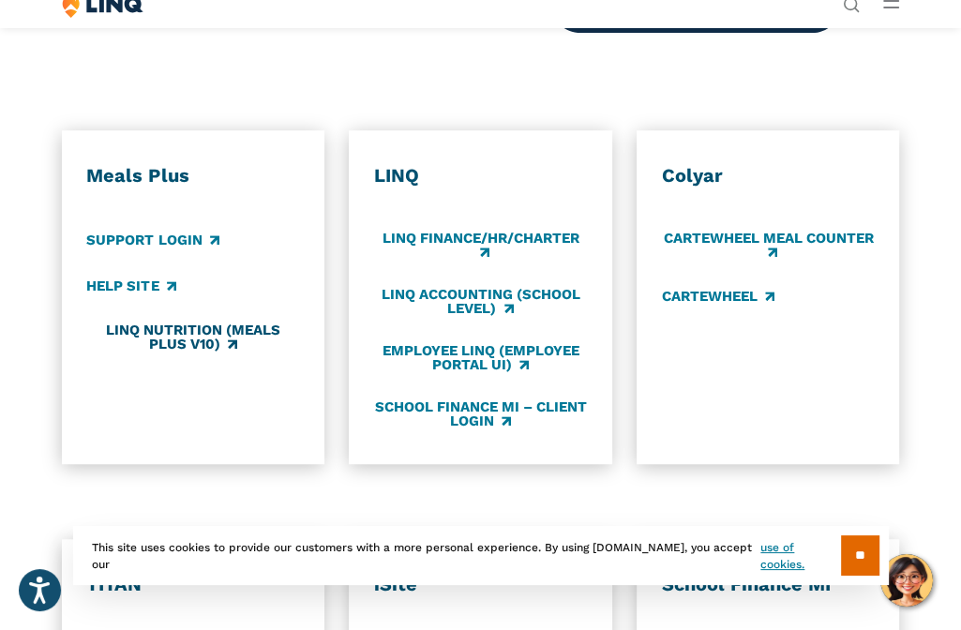  I want to click on a: use of cookies., so click(800, 556).